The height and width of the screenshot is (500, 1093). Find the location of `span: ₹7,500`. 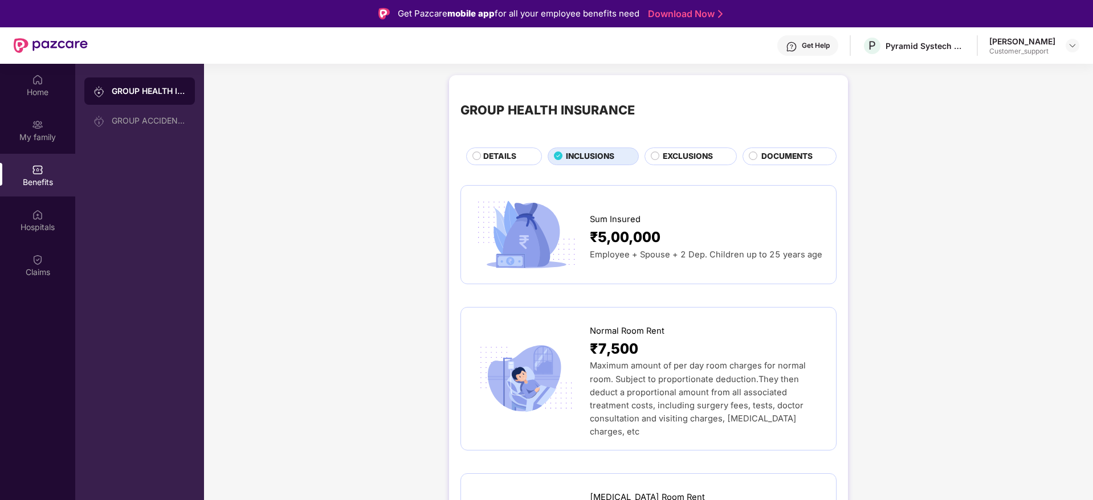

span: ₹7,500 is located at coordinates (614, 349).